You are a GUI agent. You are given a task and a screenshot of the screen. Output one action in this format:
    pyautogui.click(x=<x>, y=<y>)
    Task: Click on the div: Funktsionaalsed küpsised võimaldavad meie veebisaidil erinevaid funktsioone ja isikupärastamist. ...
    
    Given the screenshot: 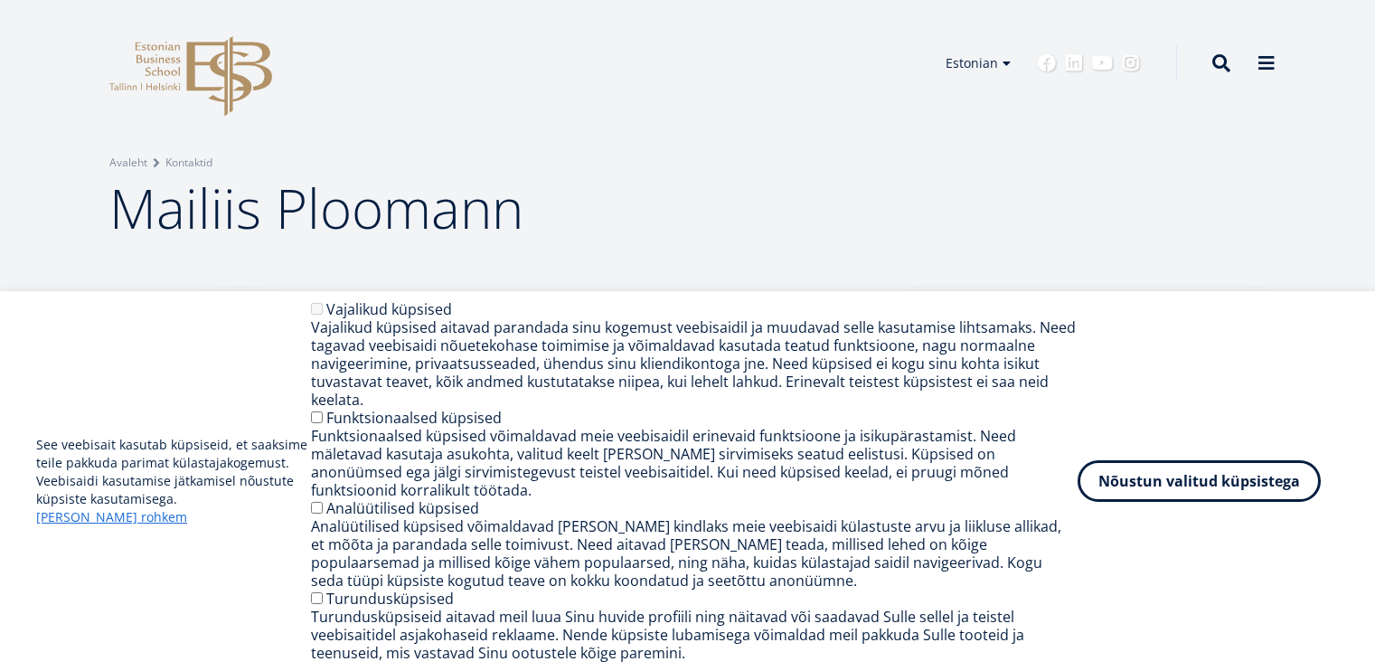 What is the action you would take?
    pyautogui.click(x=694, y=463)
    